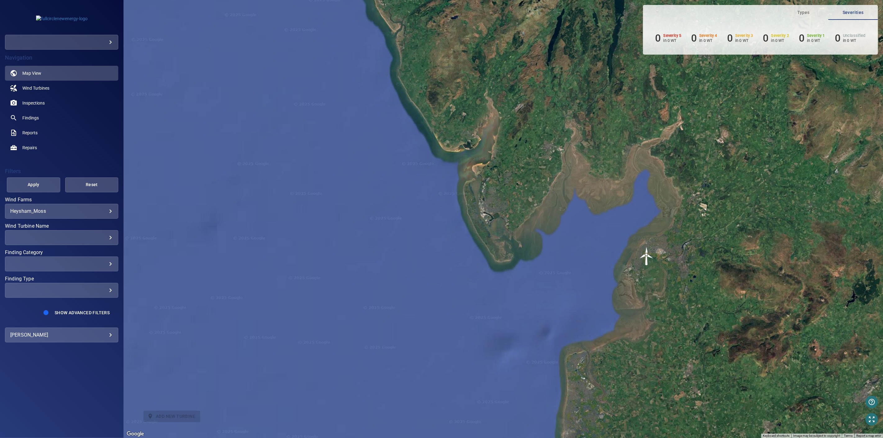  I want to click on h6: Severity 1, so click(816, 36).